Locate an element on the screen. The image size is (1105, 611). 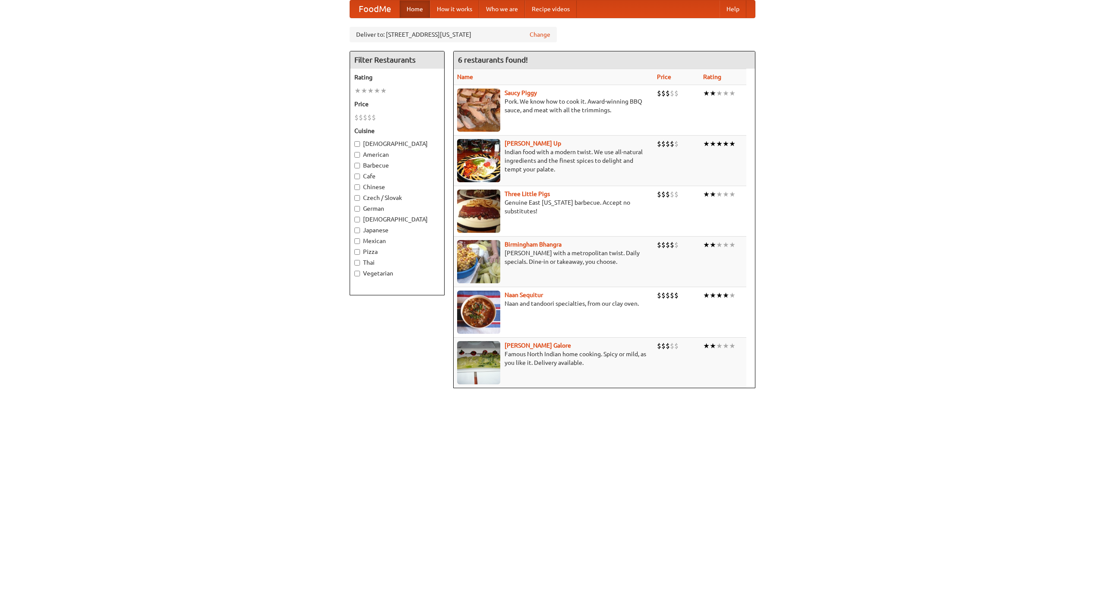
a: Naan Sequitur is located at coordinates (524, 295).